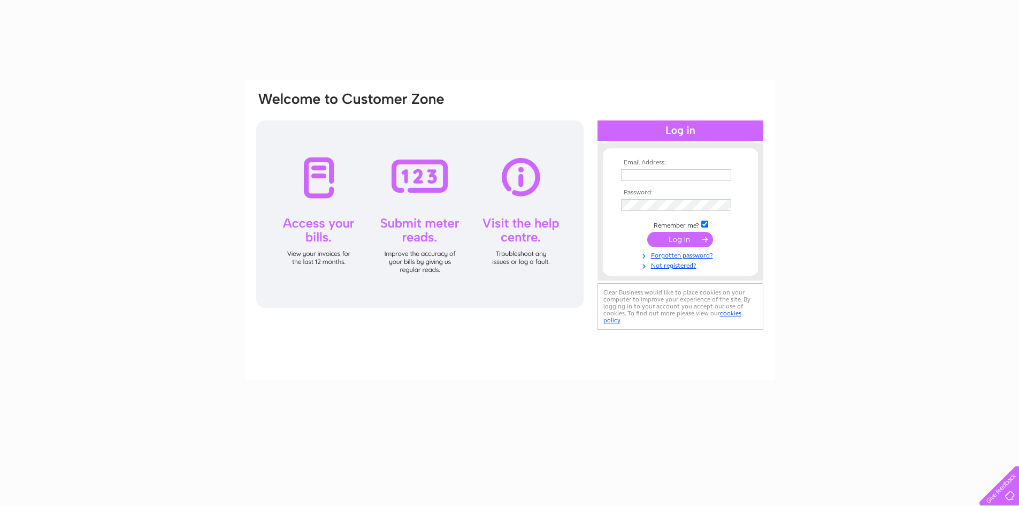 Image resolution: width=1019 pixels, height=506 pixels. What do you see at coordinates (682, 254) in the screenshot?
I see `a: Forgotten password?` at bounding box center [682, 254].